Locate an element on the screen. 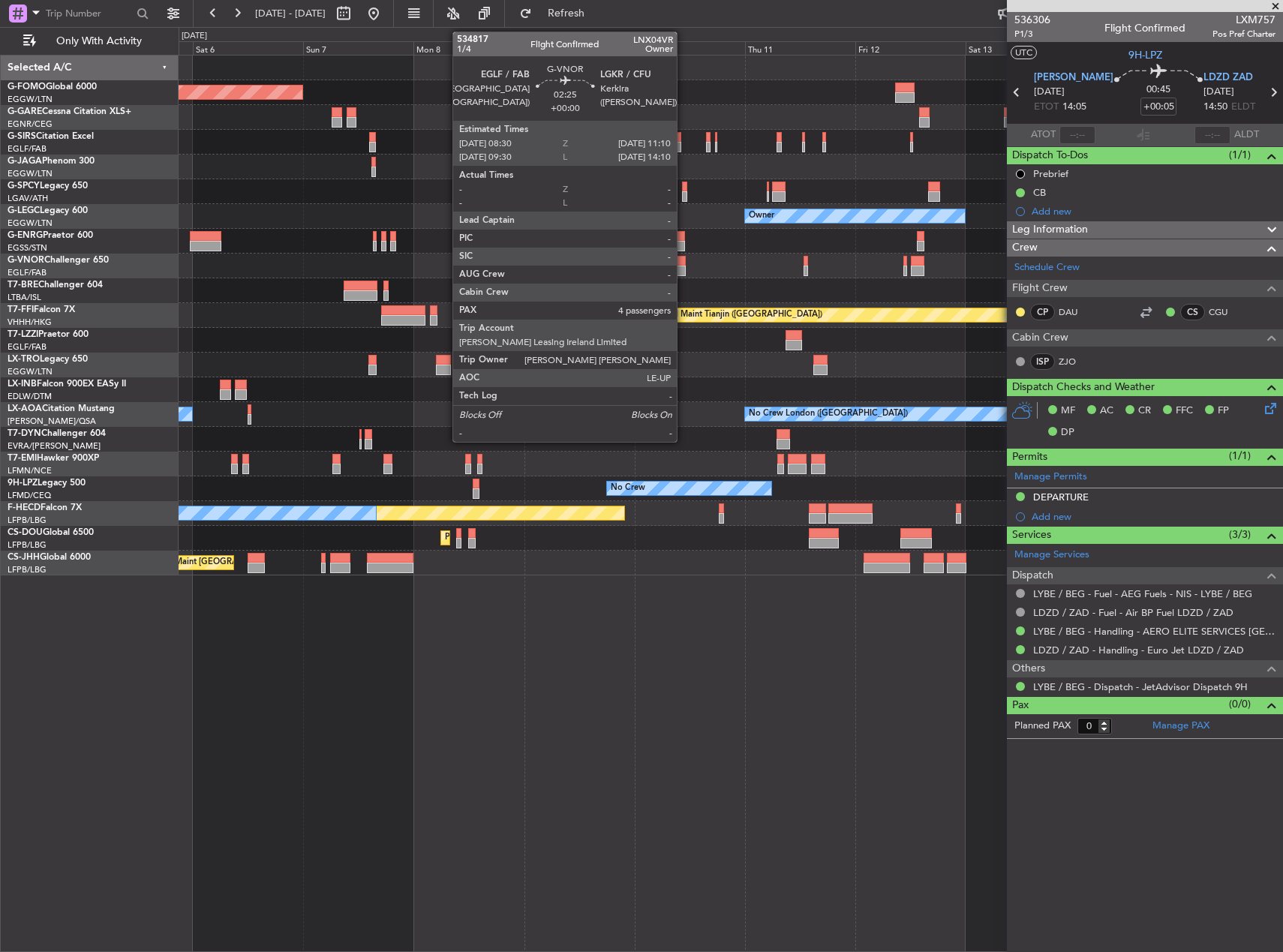 The width and height of the screenshot is (1283, 952). span: T7-EMI is located at coordinates (22, 459).